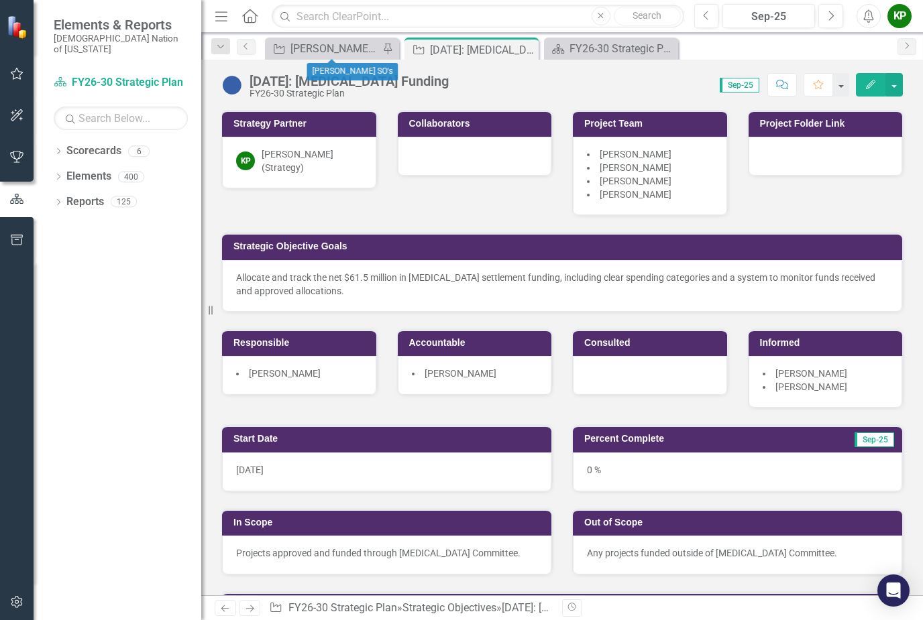 This screenshot has width=923, height=620. I want to click on h3: Out of Scope, so click(739, 522).